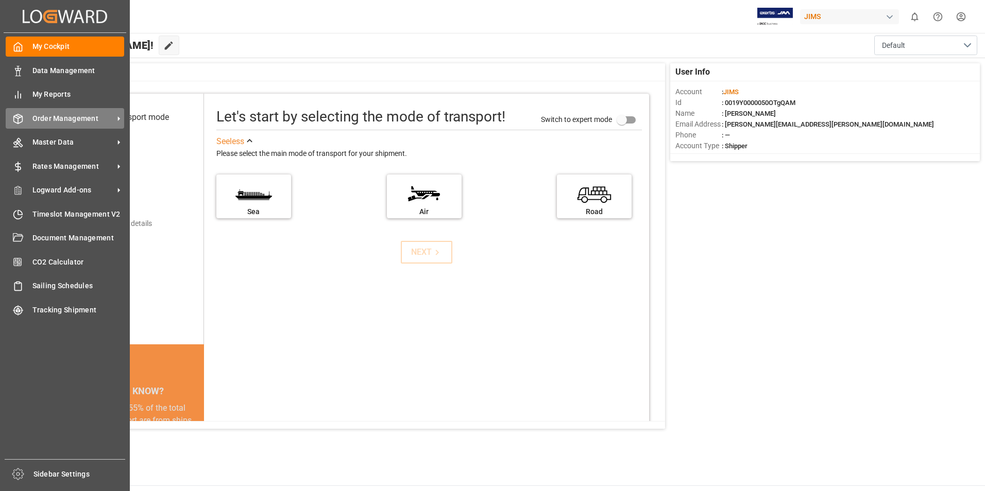 This screenshot has height=491, width=985. What do you see at coordinates (758, 102) in the screenshot?
I see `span: : 0019Y0000050OTgQAM` at bounding box center [758, 102].